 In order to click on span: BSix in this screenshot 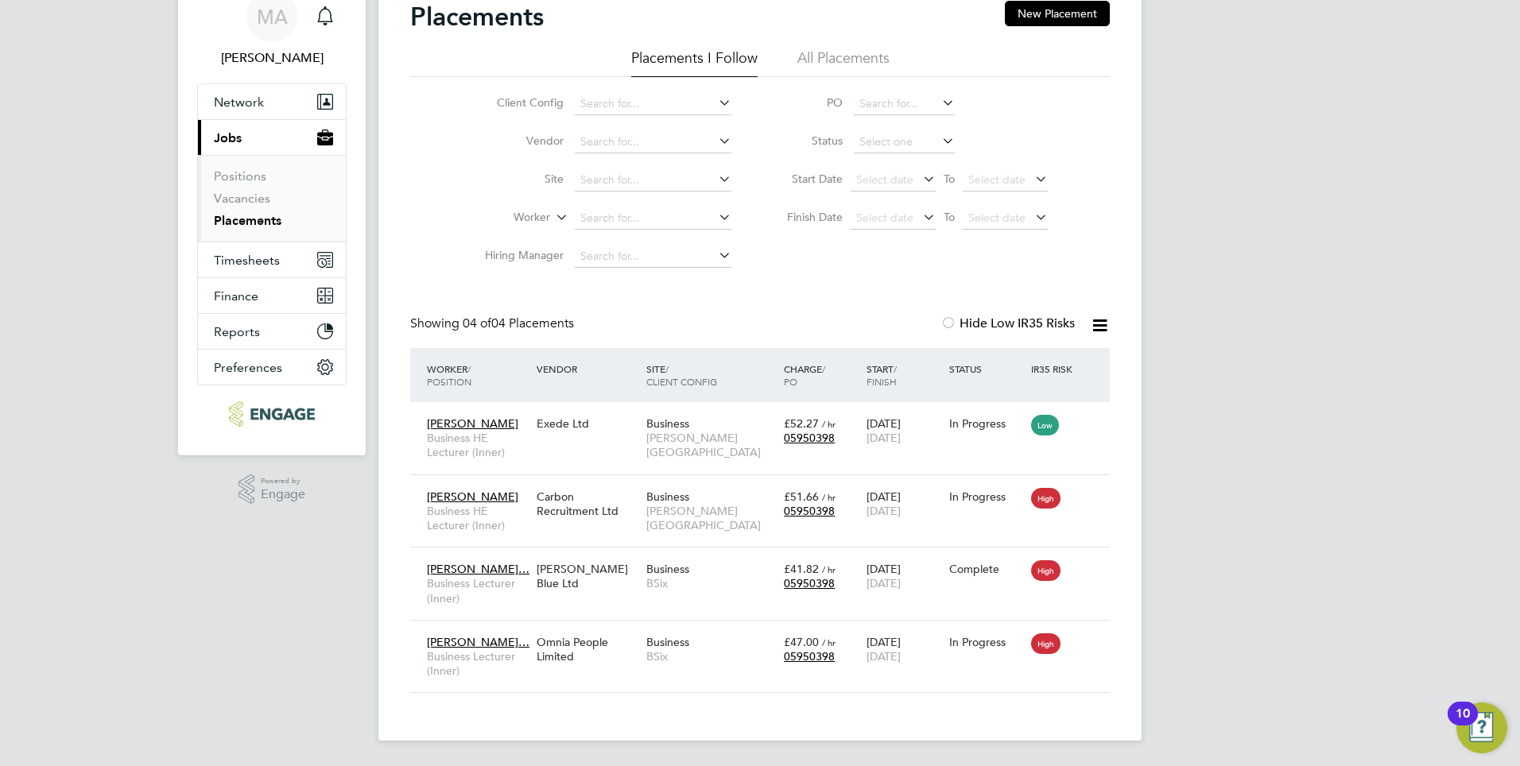, I will do `click(711, 657)`.